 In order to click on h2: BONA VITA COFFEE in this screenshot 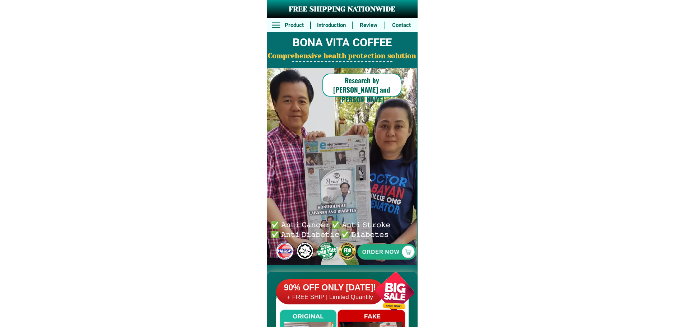, I will do `click(342, 43)`.